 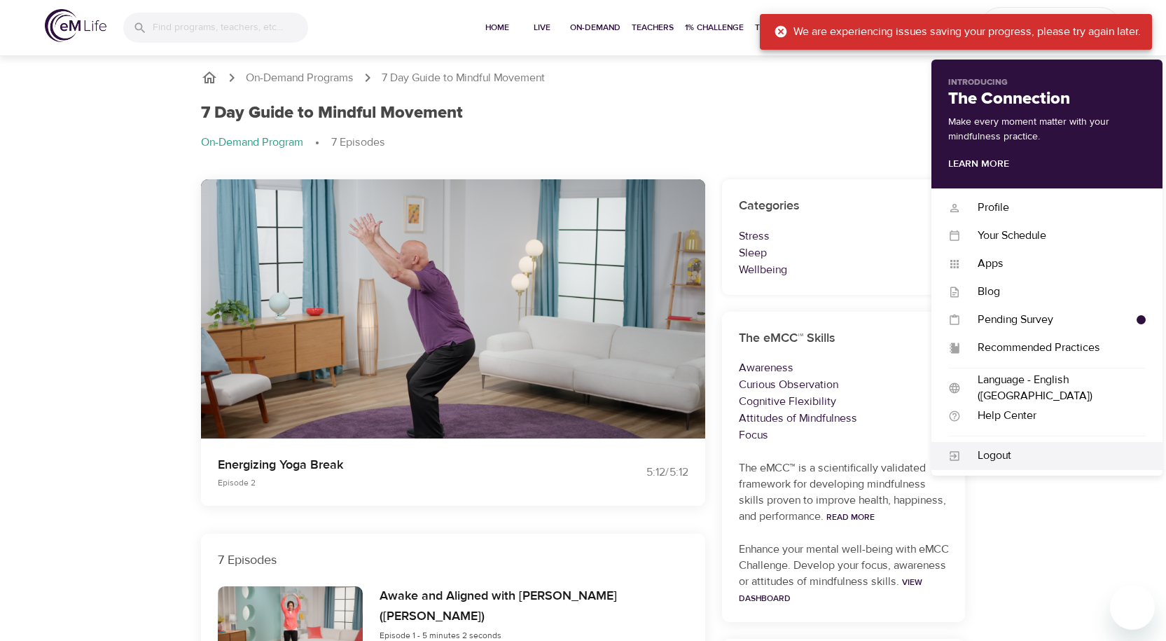 What do you see at coordinates (1047, 99) in the screenshot?
I see `h2: The Connection` at bounding box center [1047, 99].